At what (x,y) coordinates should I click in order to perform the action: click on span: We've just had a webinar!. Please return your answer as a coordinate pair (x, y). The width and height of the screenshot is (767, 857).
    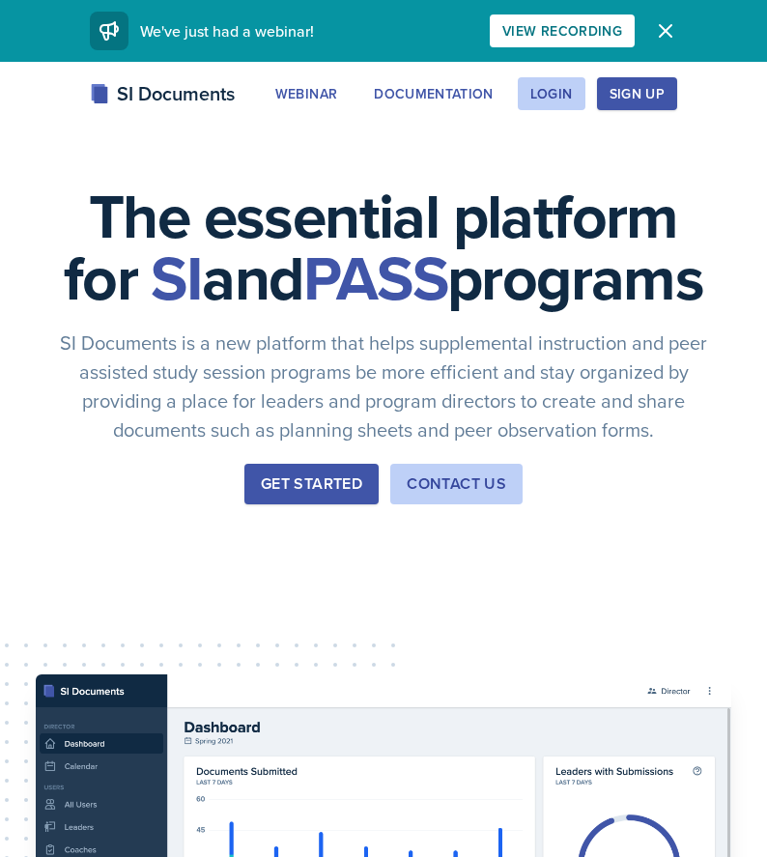
    Looking at the image, I should click on (227, 31).